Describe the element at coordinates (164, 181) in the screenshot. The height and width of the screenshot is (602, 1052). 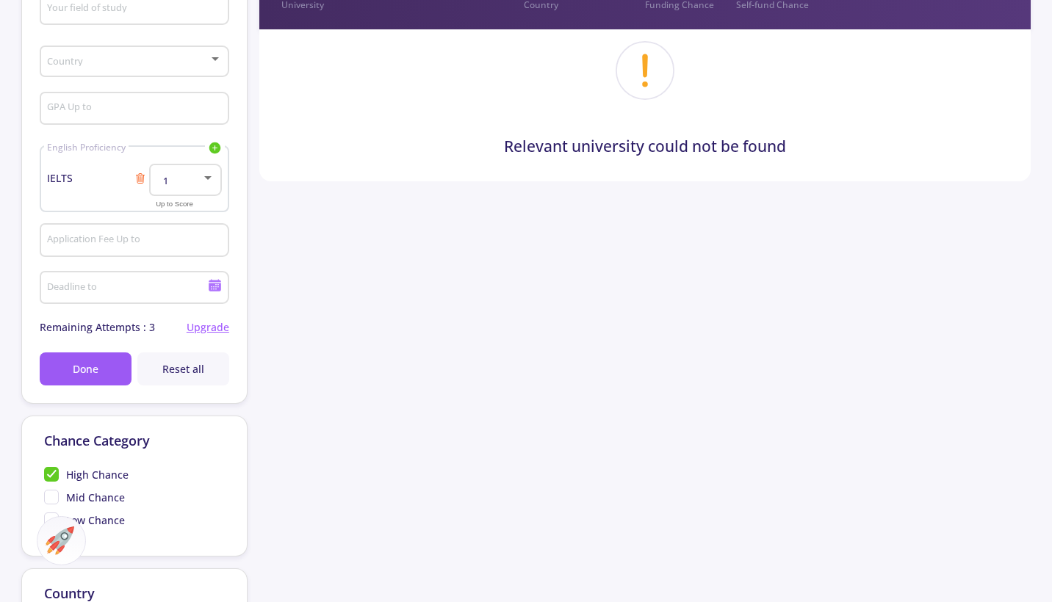
I see `span: 1` at that location.